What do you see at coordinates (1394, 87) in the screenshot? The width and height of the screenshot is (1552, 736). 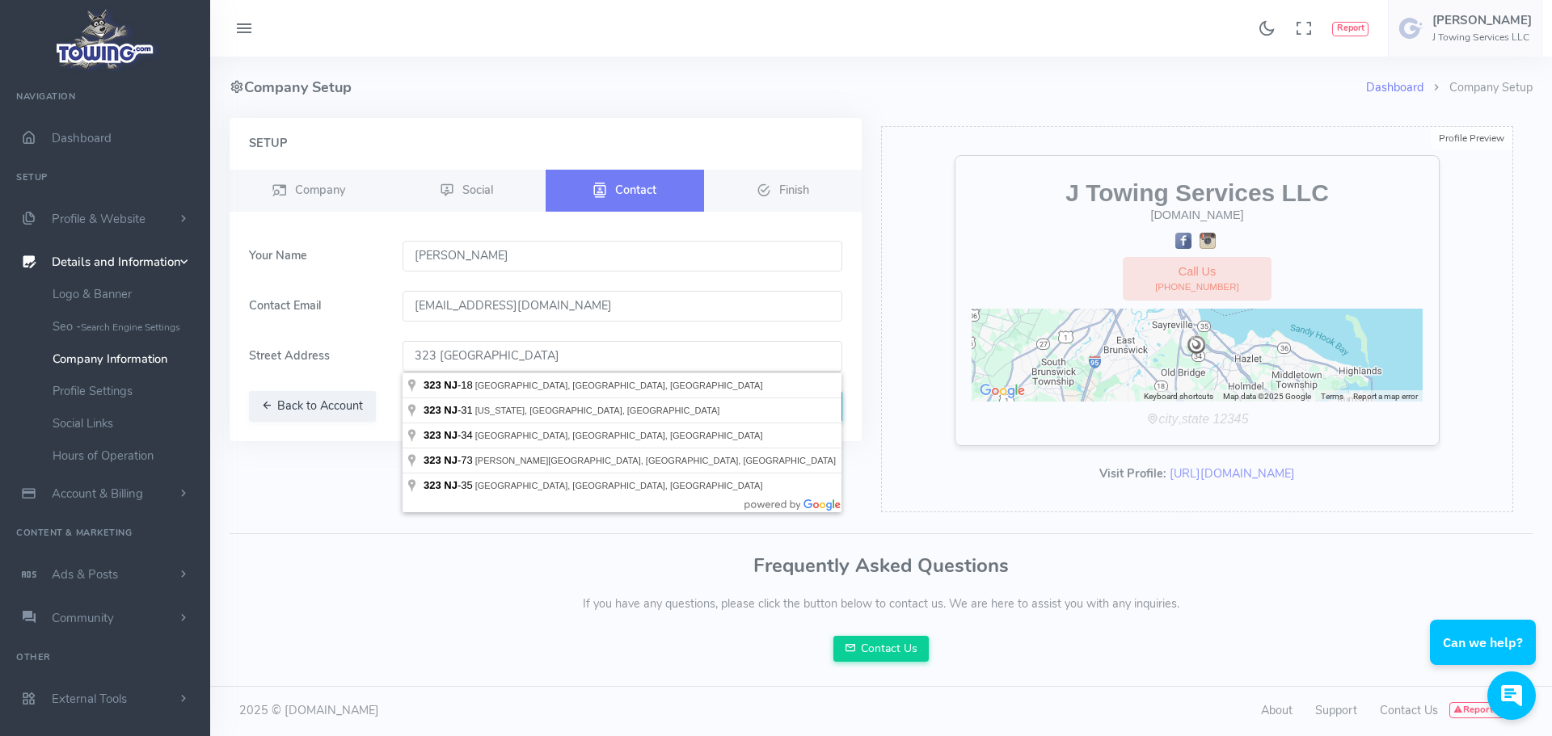 I see `a: Dashboard` at bounding box center [1394, 87].